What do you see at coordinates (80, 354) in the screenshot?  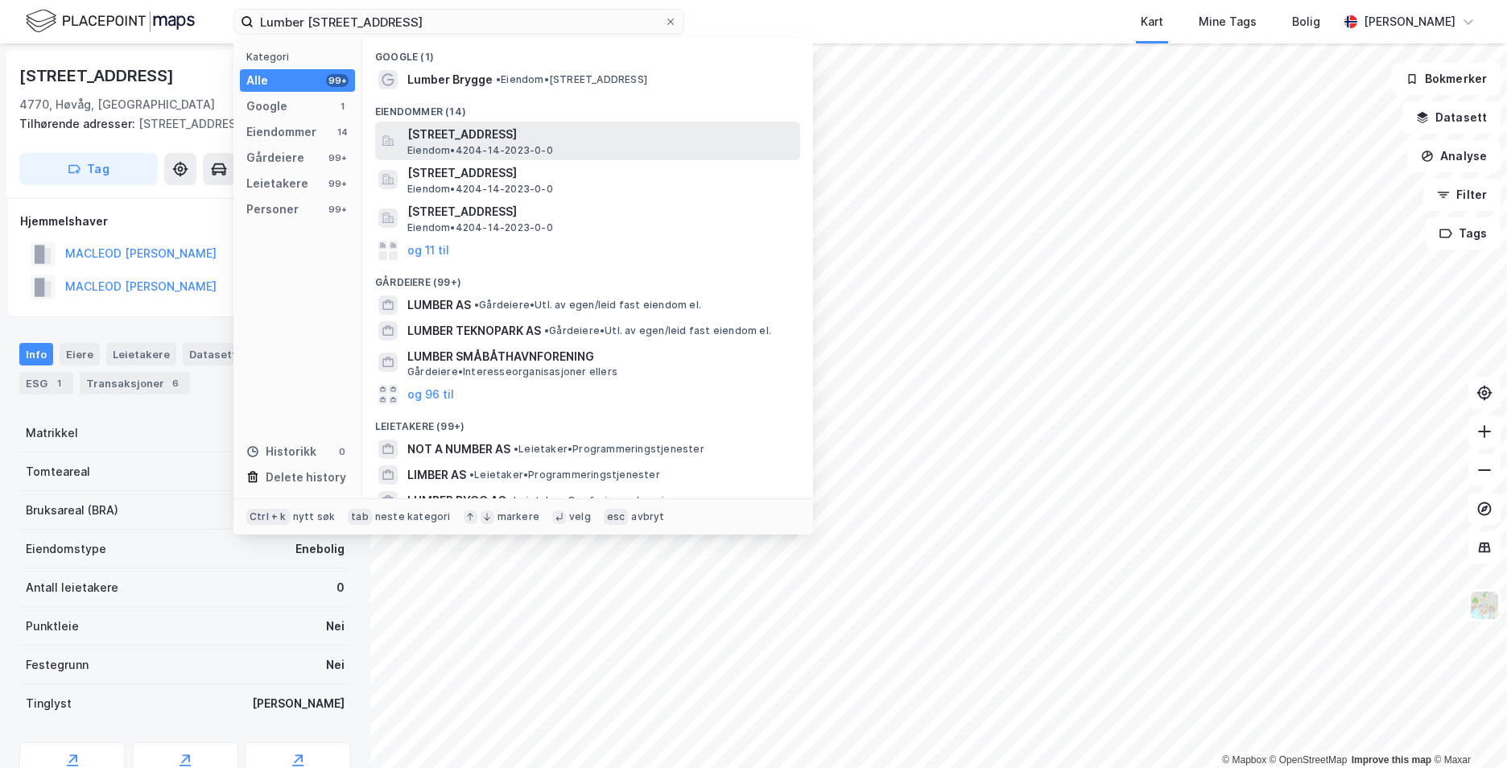 I see `div: Eiere` at bounding box center [80, 354].